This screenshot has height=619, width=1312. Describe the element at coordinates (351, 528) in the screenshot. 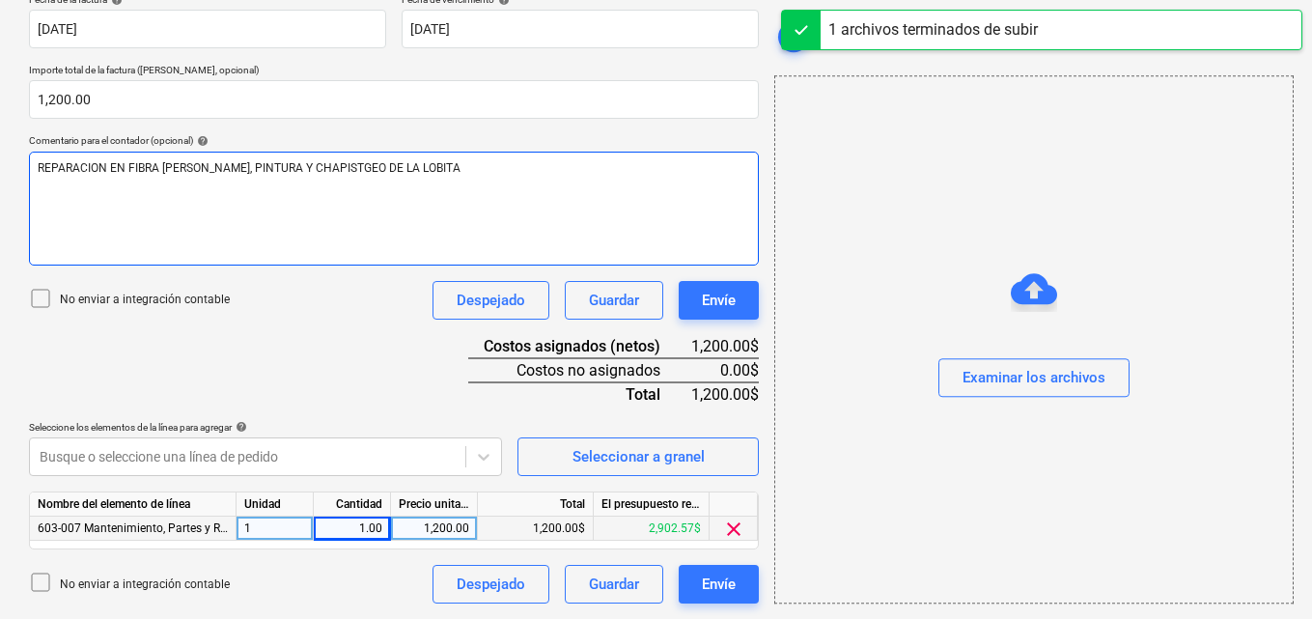

I see `div: 1.00` at that location.